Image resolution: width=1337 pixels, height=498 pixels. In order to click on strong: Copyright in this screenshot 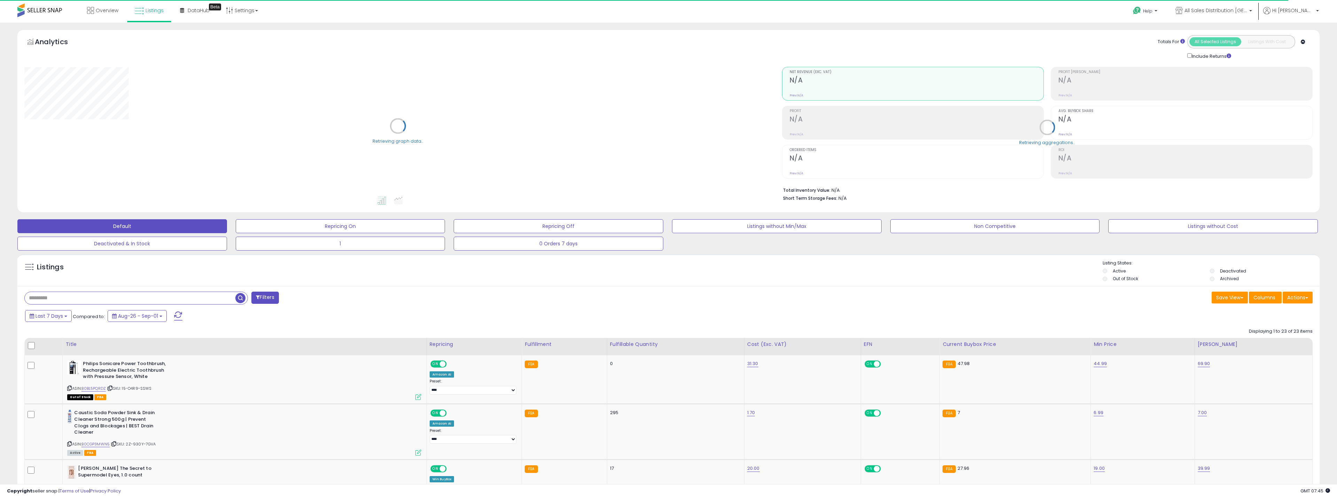, I will do `click(19, 491)`.